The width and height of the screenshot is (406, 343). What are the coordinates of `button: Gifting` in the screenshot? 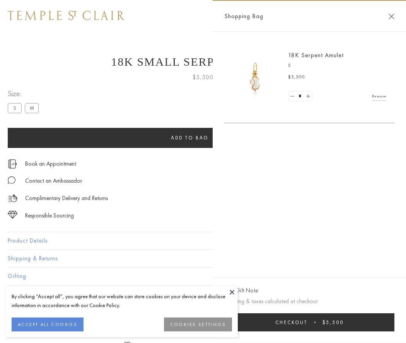 It's located at (203, 276).